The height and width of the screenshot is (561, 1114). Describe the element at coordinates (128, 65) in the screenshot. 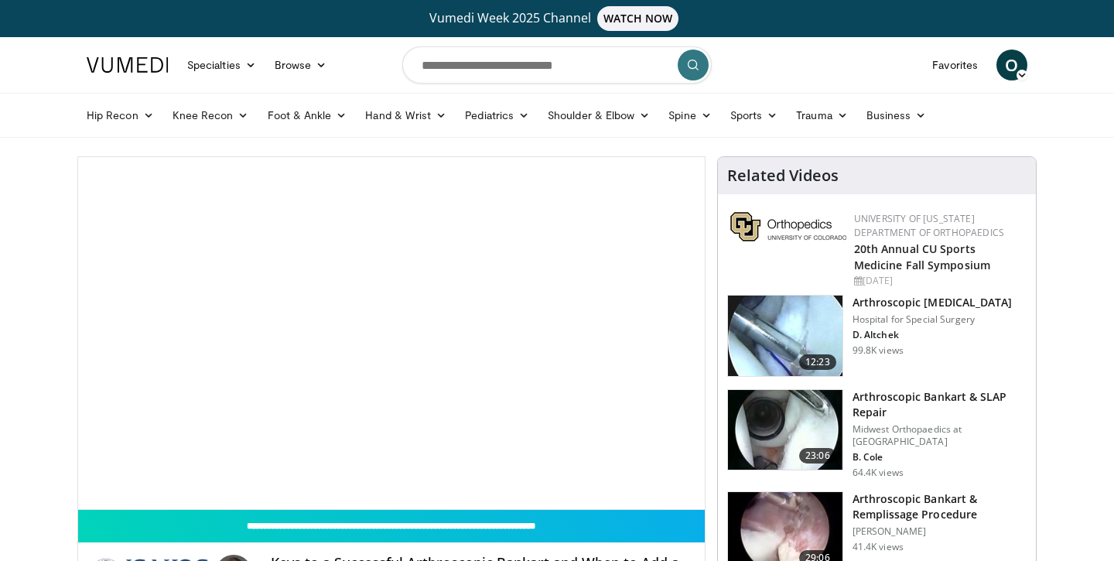

I see `img: VuMedi Logo` at that location.